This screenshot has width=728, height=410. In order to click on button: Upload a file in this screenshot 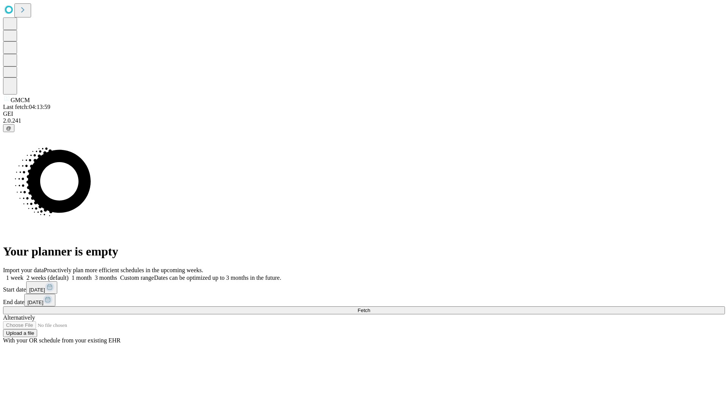, I will do `click(20, 333)`.